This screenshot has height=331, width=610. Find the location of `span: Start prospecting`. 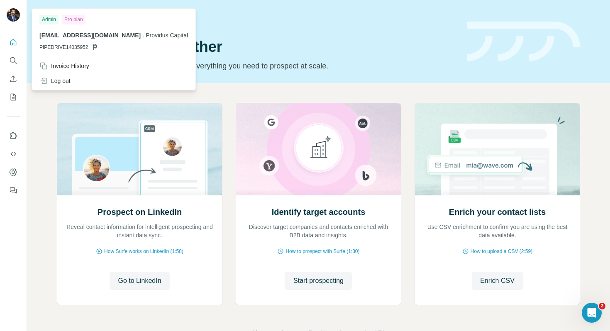

span: Start prospecting is located at coordinates (318, 281).